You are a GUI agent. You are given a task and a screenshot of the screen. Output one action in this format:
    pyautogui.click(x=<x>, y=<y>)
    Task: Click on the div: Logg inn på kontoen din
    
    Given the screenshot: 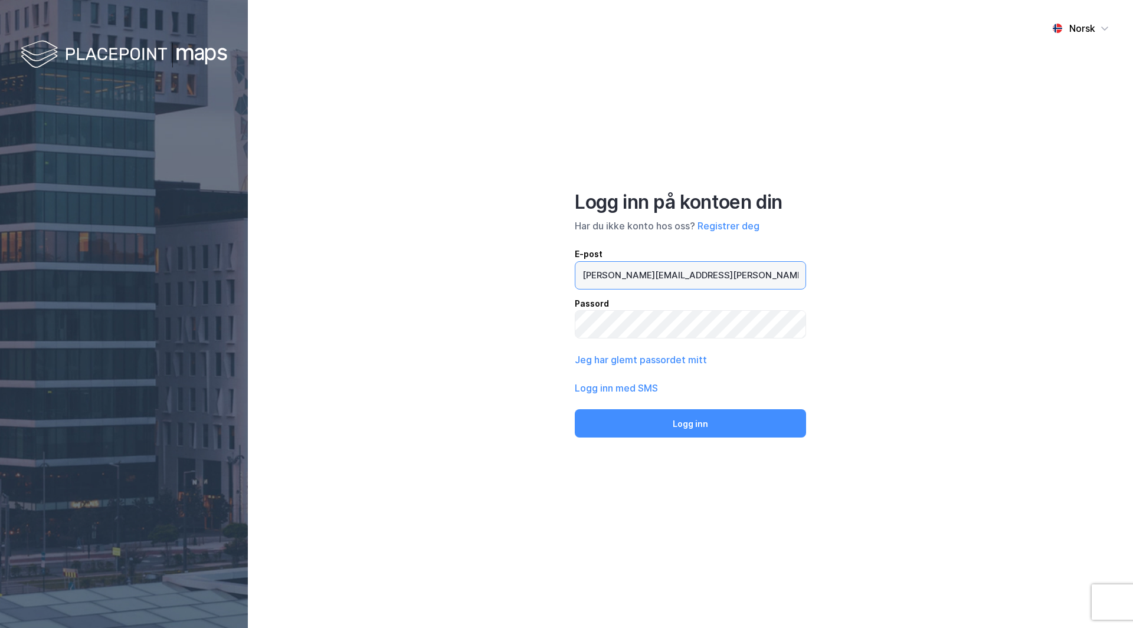 What is the action you would take?
    pyautogui.click(x=690, y=202)
    